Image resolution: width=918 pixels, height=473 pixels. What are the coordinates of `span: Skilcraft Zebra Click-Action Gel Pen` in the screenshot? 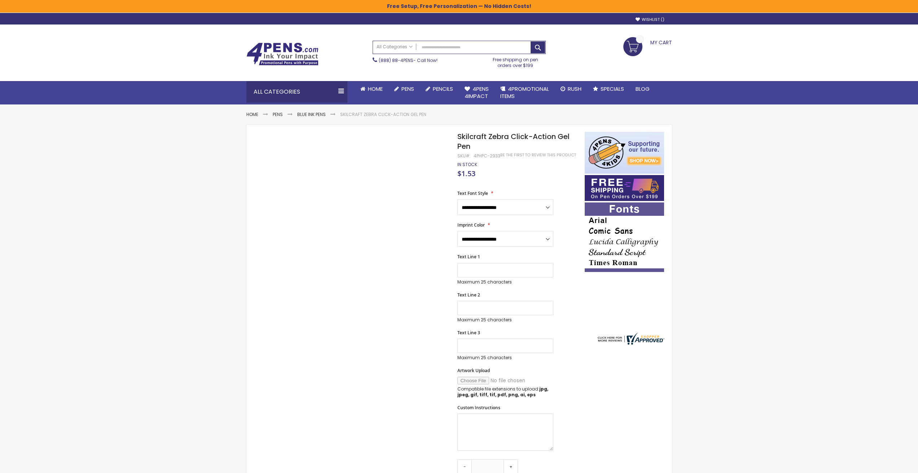 It's located at (513, 141).